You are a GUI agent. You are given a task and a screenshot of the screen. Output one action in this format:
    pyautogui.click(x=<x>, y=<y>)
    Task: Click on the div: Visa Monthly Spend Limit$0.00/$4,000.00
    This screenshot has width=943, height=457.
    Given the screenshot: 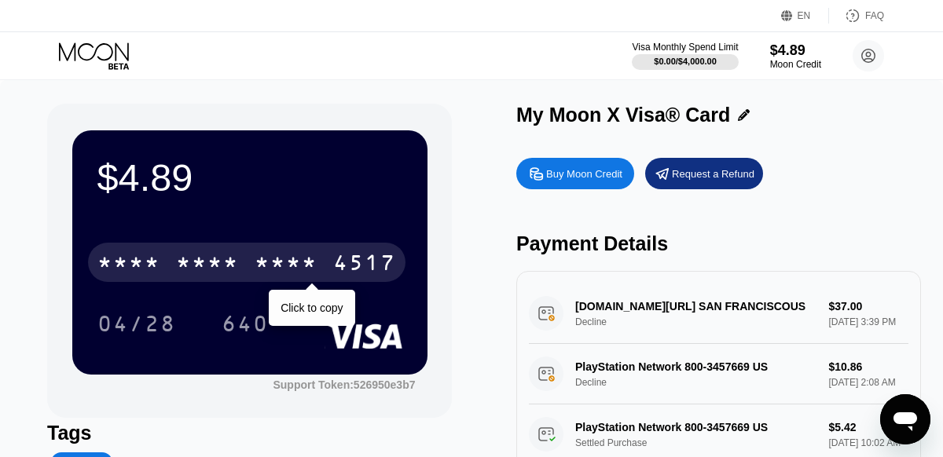 What is the action you would take?
    pyautogui.click(x=684, y=56)
    